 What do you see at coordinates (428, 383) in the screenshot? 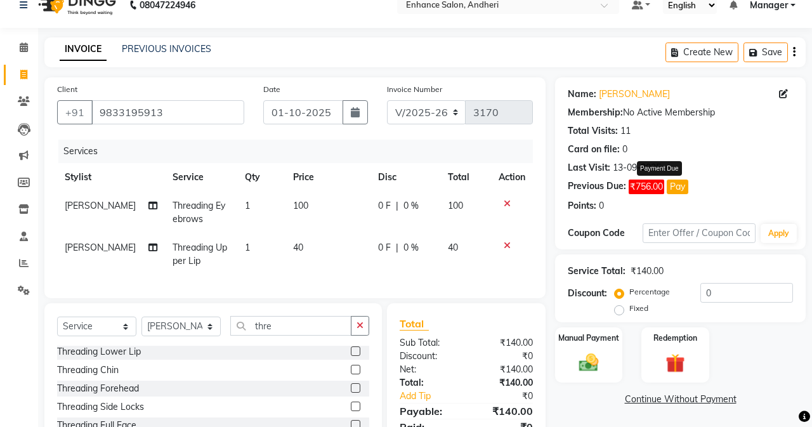
I see `div: Total:` at bounding box center [428, 383].